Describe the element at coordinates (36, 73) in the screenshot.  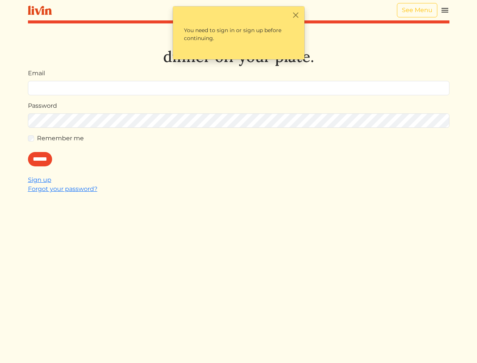
I see `label: Email` at that location.